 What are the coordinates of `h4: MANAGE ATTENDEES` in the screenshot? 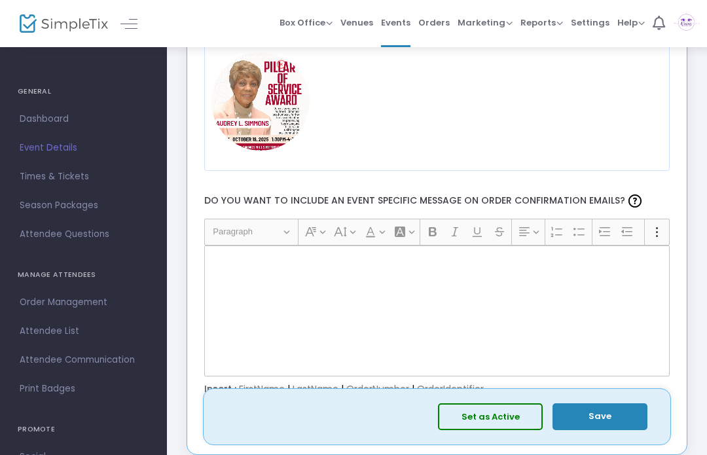 It's located at (83, 275).